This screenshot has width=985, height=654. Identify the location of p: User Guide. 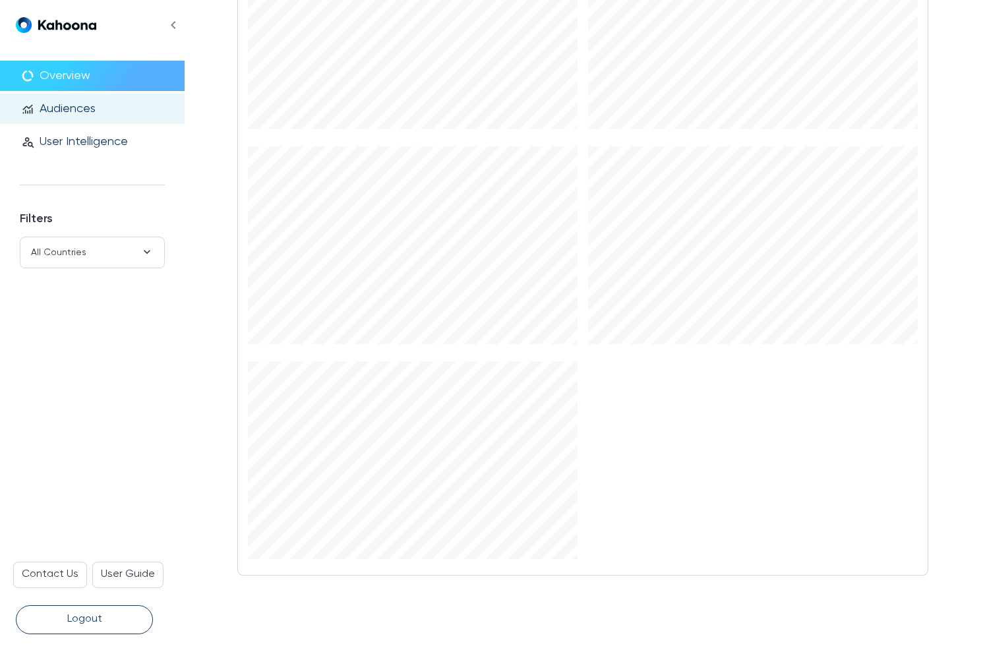
(128, 575).